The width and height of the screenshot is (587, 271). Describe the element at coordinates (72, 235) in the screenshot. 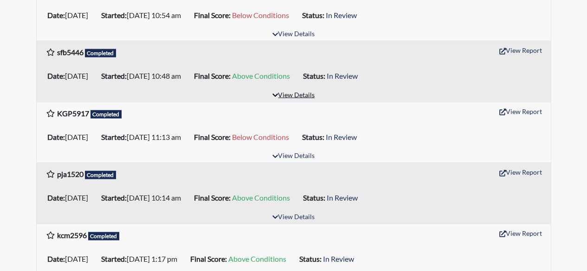

I see `b: kcm2596` at that location.